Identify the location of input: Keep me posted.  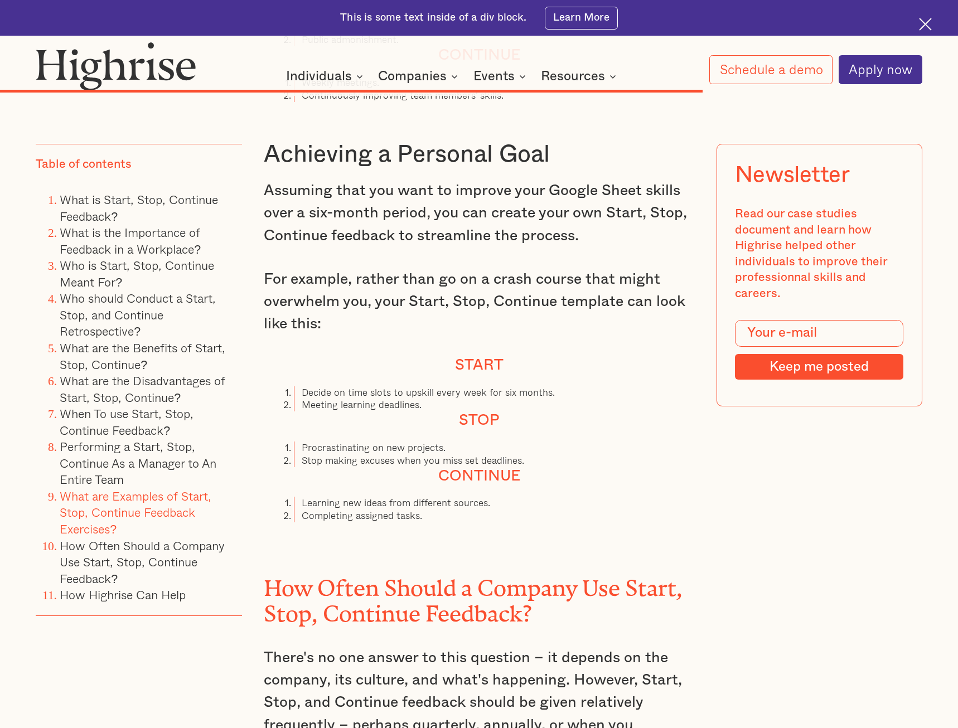
(819, 366).